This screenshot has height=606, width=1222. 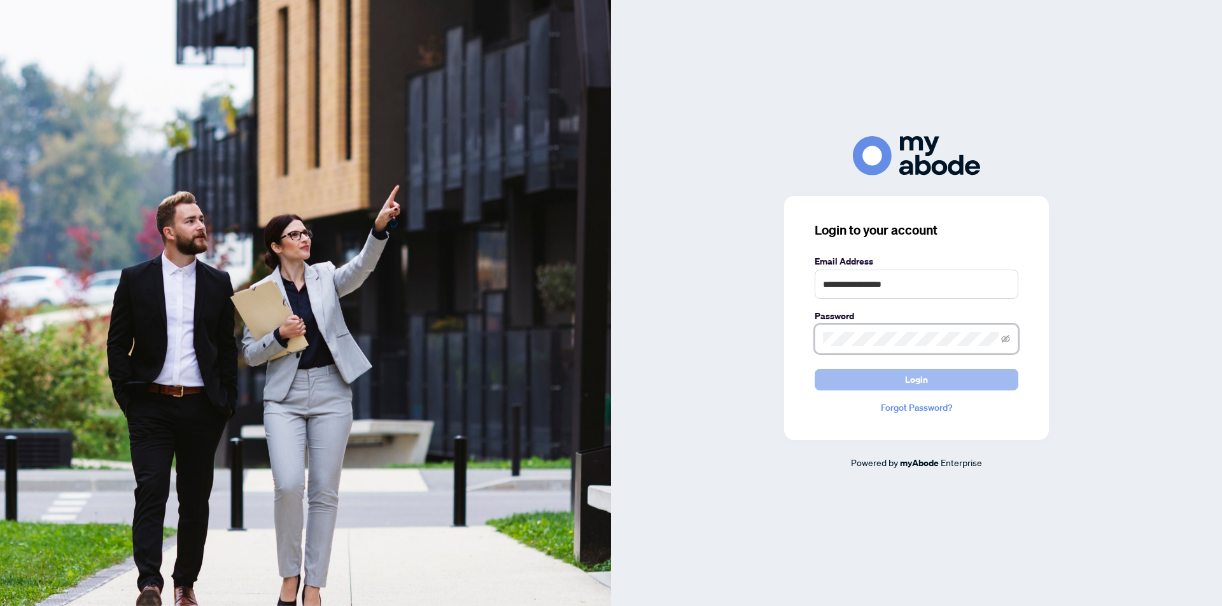 What do you see at coordinates (916, 316) in the screenshot?
I see `label: Password` at bounding box center [916, 316].